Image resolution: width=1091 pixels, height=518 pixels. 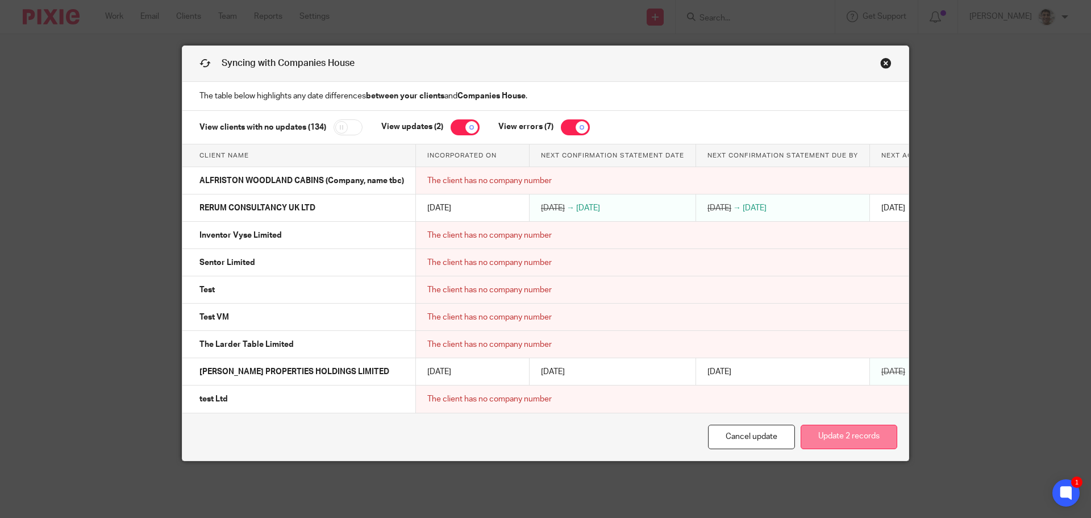 I want to click on label: View updates (2), so click(x=404, y=127).